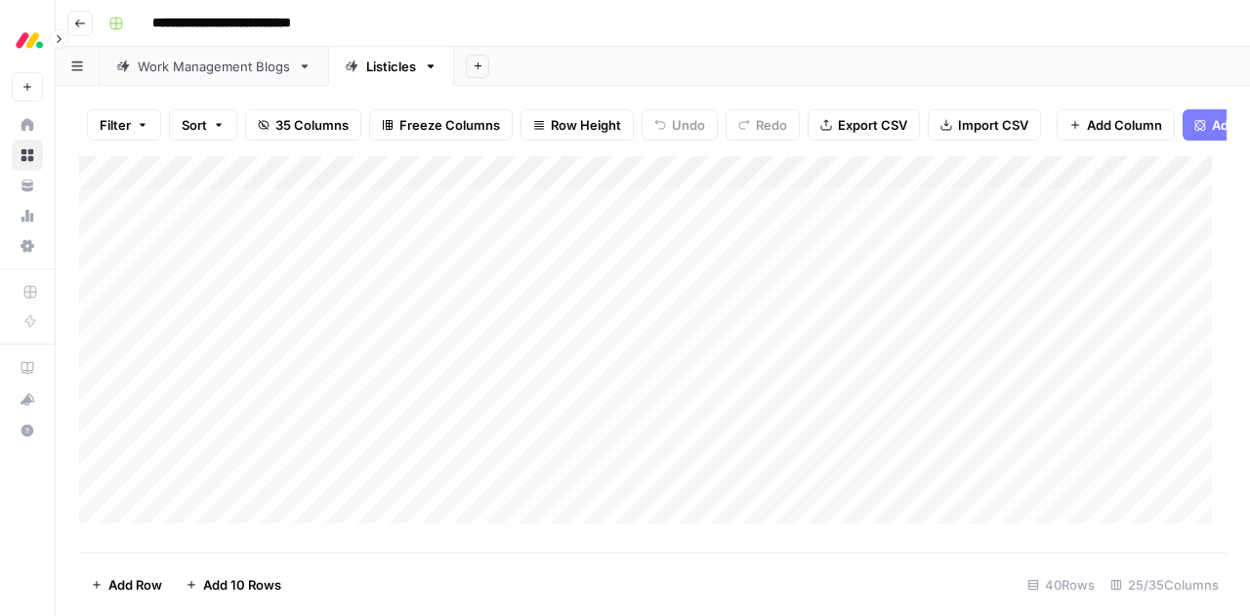 Image resolution: width=1250 pixels, height=616 pixels. Describe the element at coordinates (391, 66) in the screenshot. I see `a: Listicles` at that location.